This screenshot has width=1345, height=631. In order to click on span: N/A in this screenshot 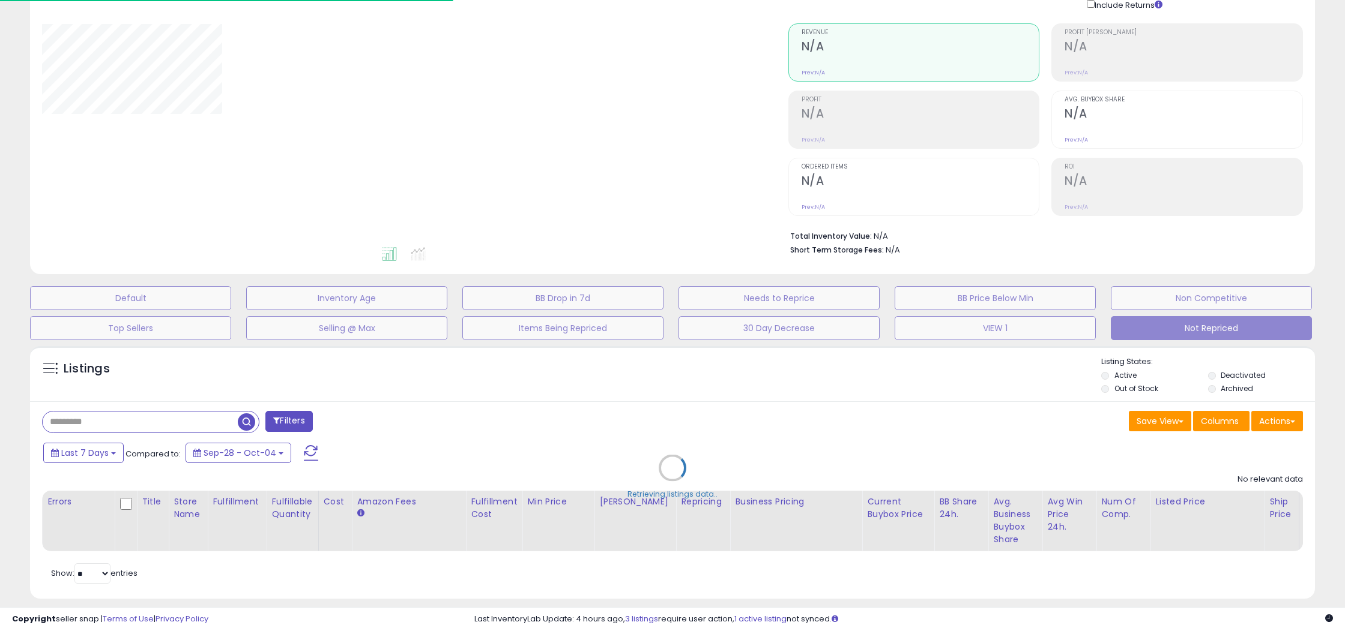, I will do `click(893, 250)`.